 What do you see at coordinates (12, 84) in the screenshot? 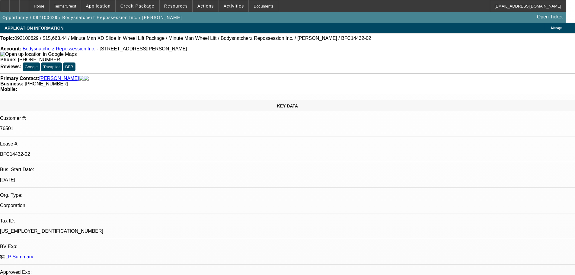
I see `strong: Business:` at bounding box center [12, 84].